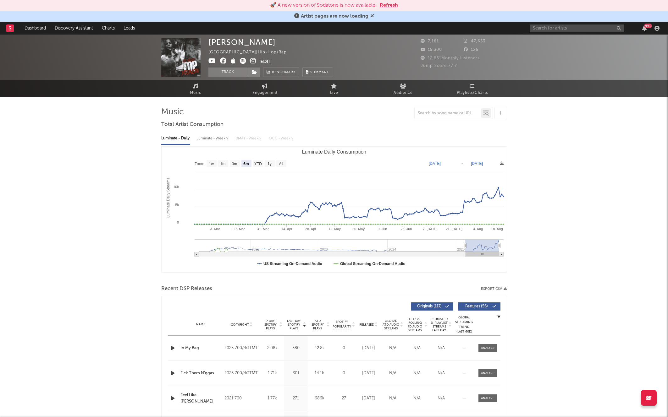 The image size is (668, 417). What do you see at coordinates (319, 374) in the screenshot?
I see `div: 14.1k` at bounding box center [319, 374].